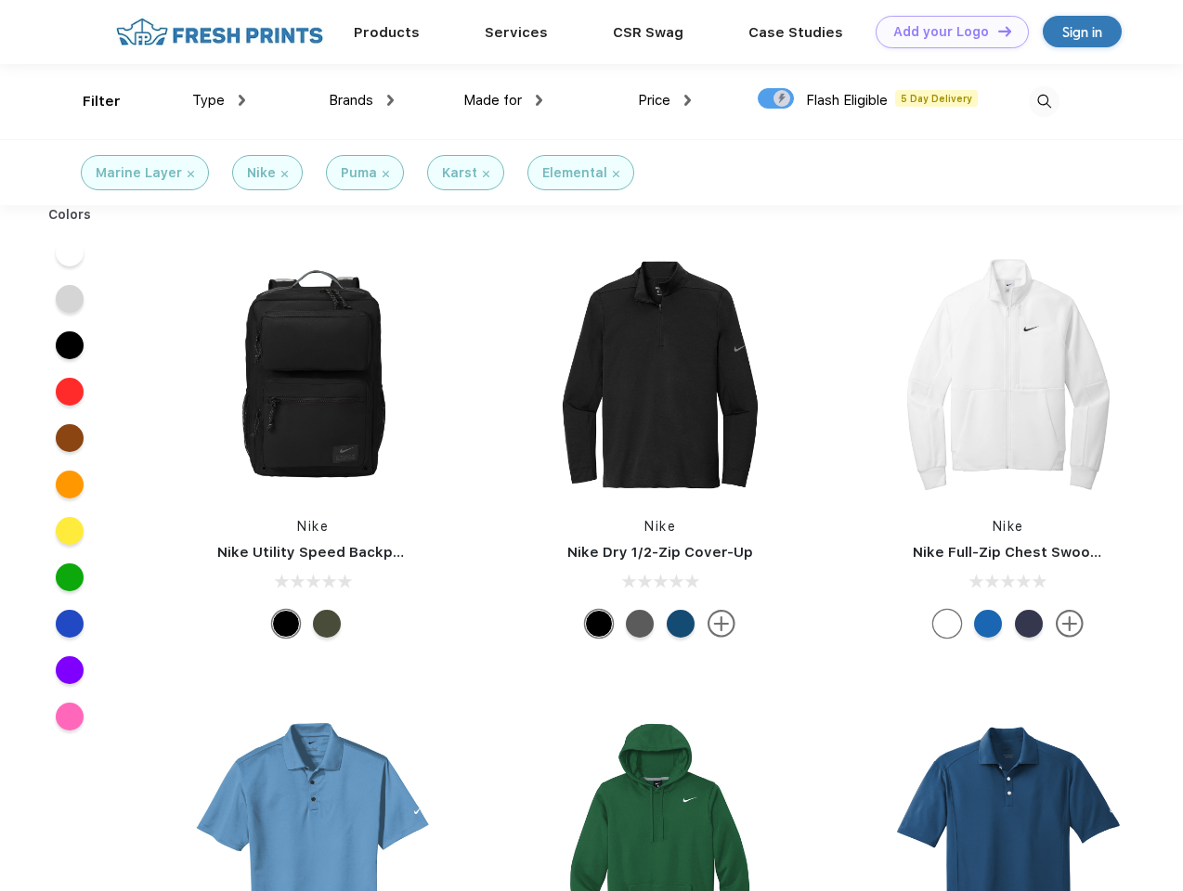 The width and height of the screenshot is (1183, 891). Describe the element at coordinates (492, 100) in the screenshot. I see `span: Made for` at that location.